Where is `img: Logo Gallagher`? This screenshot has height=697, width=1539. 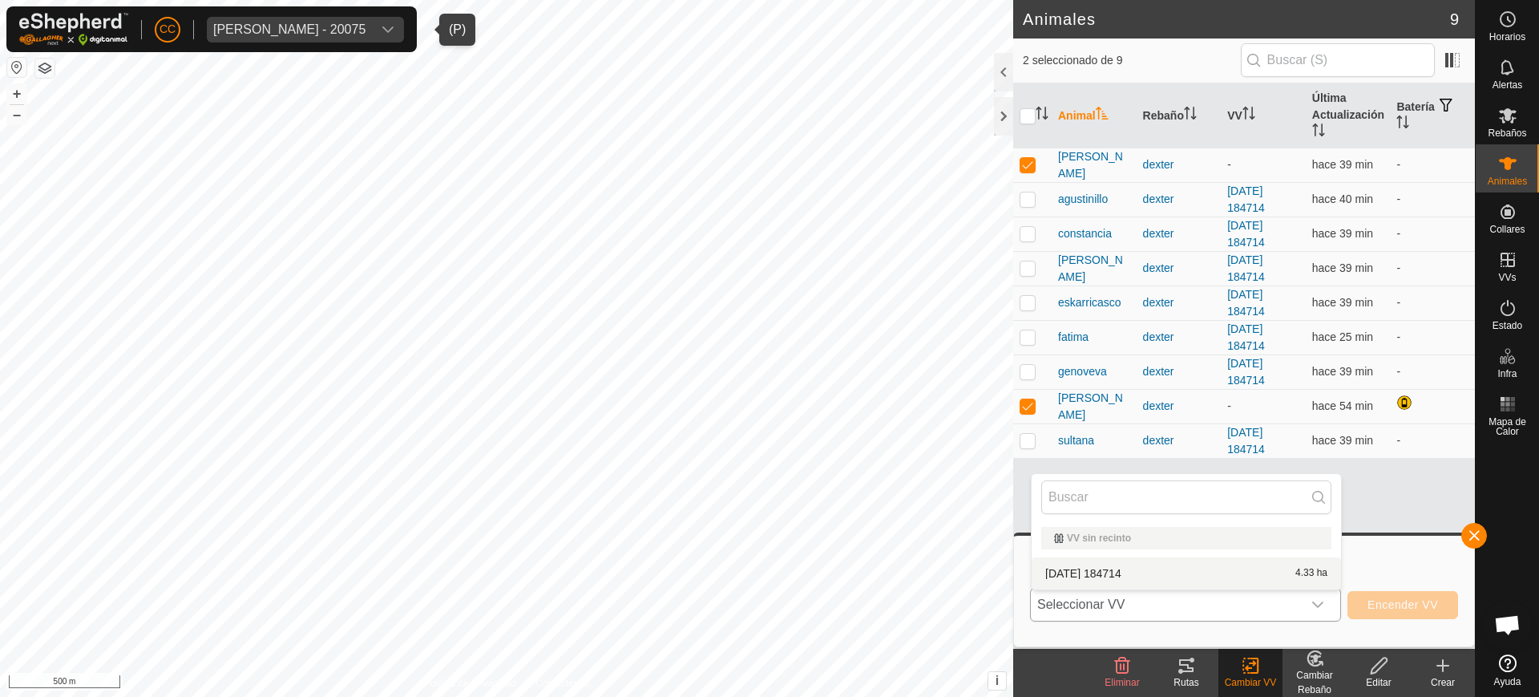 img: Logo Gallagher is located at coordinates (74, 29).